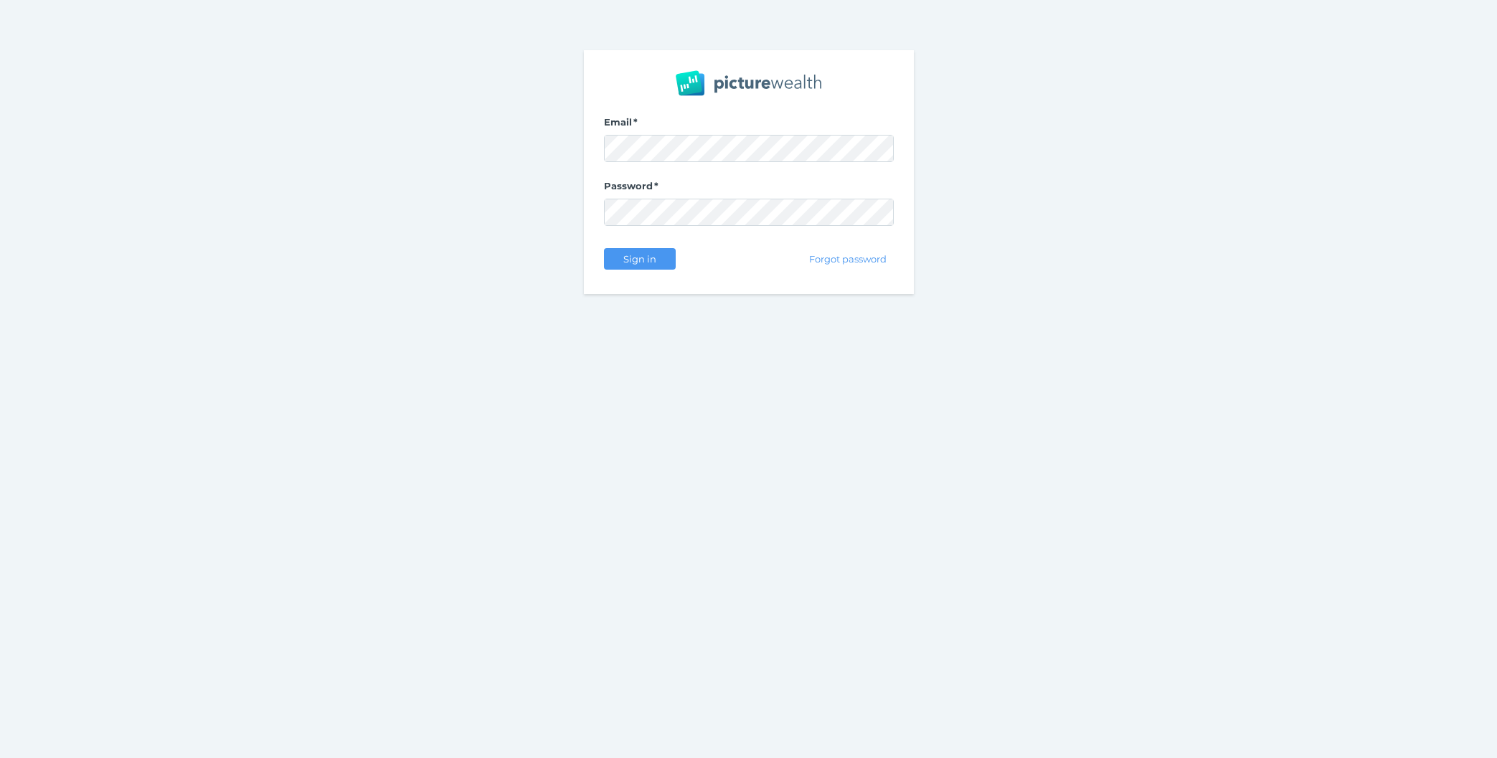 The image size is (1497, 758). What do you see at coordinates (748, 83) in the screenshot?
I see `img: PW` at bounding box center [748, 83].